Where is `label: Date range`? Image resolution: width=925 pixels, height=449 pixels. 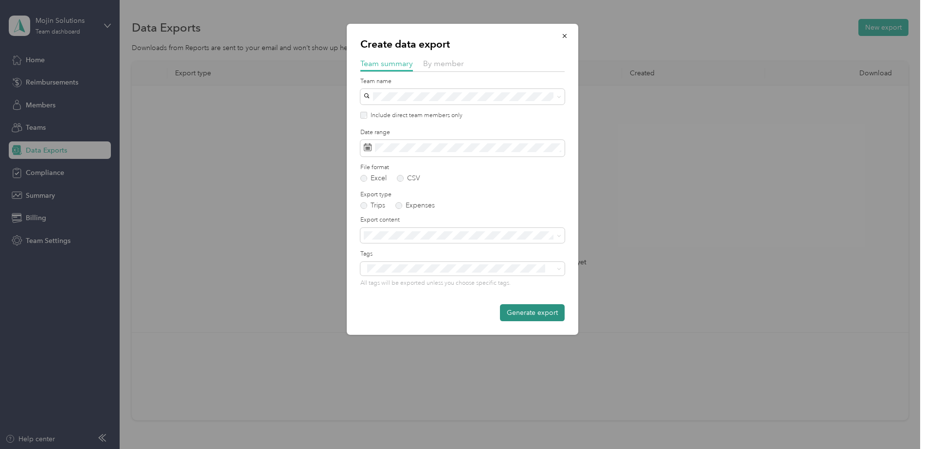 label: Date range is located at coordinates (462, 133).